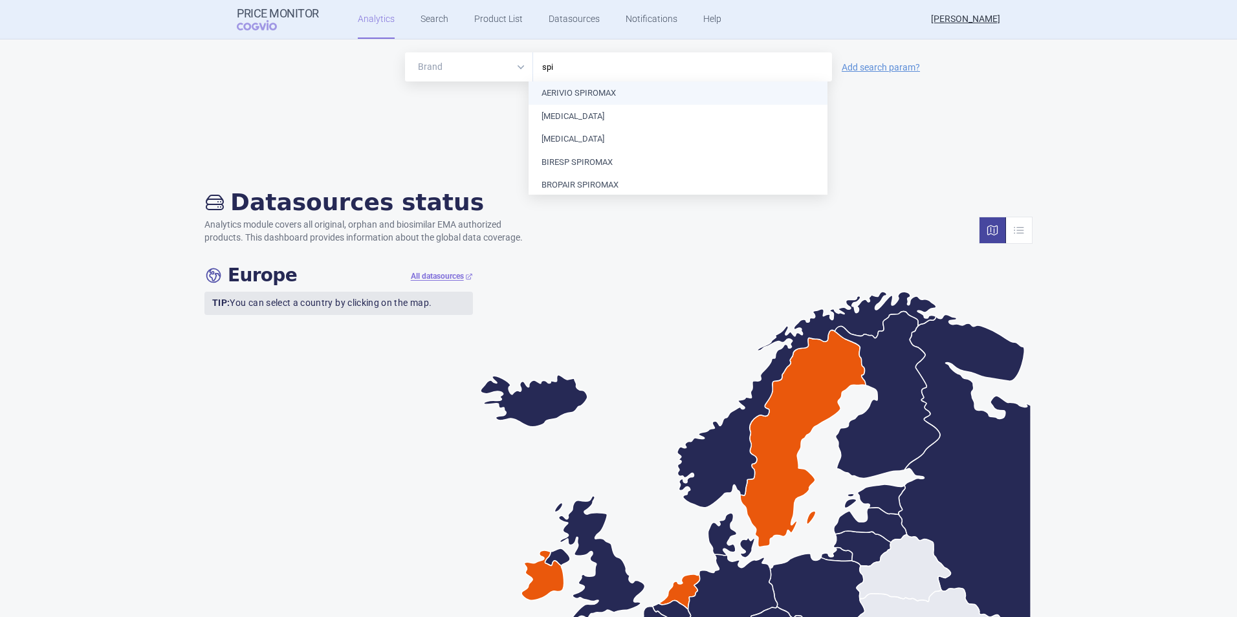  What do you see at coordinates (678, 185) in the screenshot?
I see `li: BROPAIR SPIROMAX` at bounding box center [678, 185].